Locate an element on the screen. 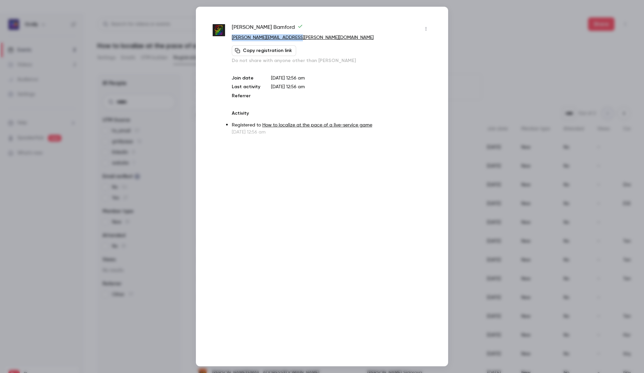 This screenshot has height=373, width=644. p: Referrer is located at coordinates (246, 96).